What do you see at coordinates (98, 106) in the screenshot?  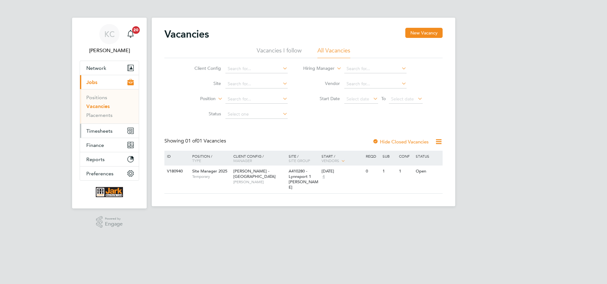 I see `a: Vacancies` at bounding box center [98, 106].